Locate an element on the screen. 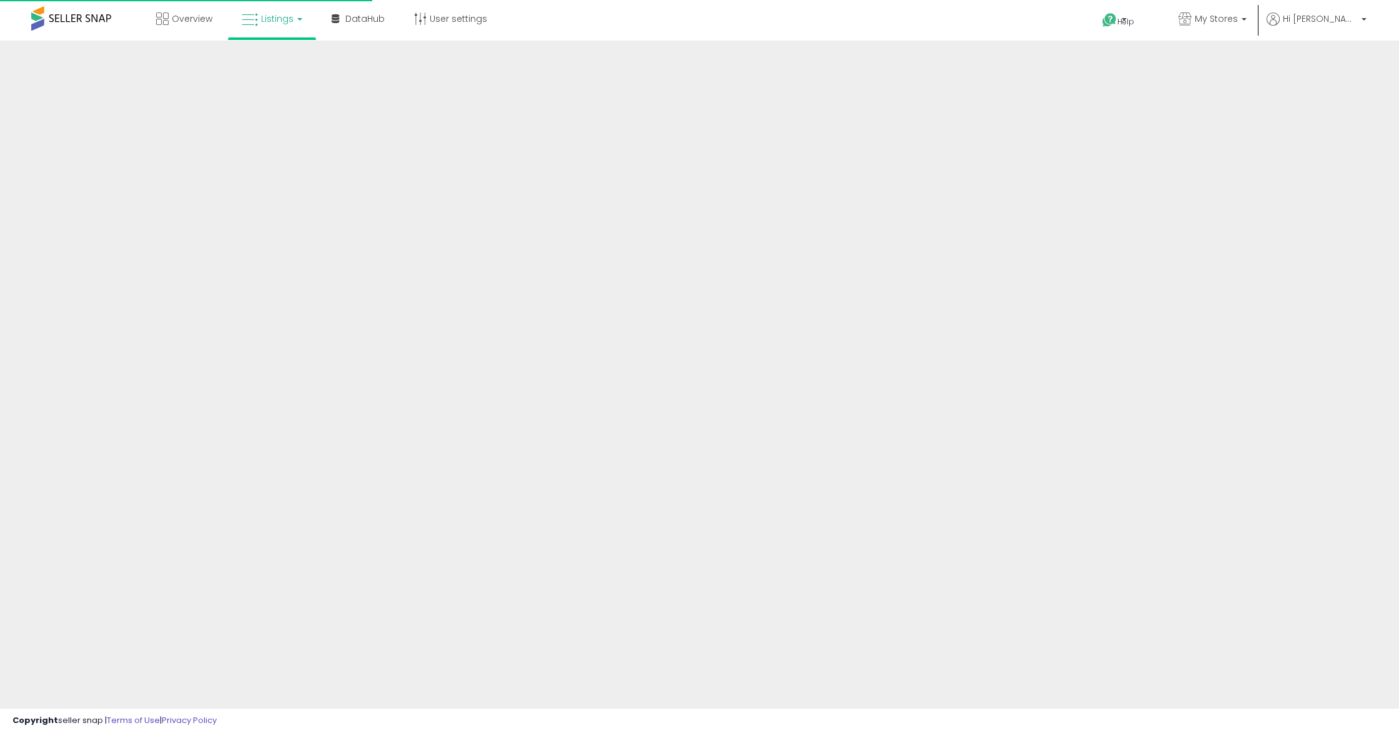 The height and width of the screenshot is (733, 1399). span: Listings is located at coordinates (277, 19).